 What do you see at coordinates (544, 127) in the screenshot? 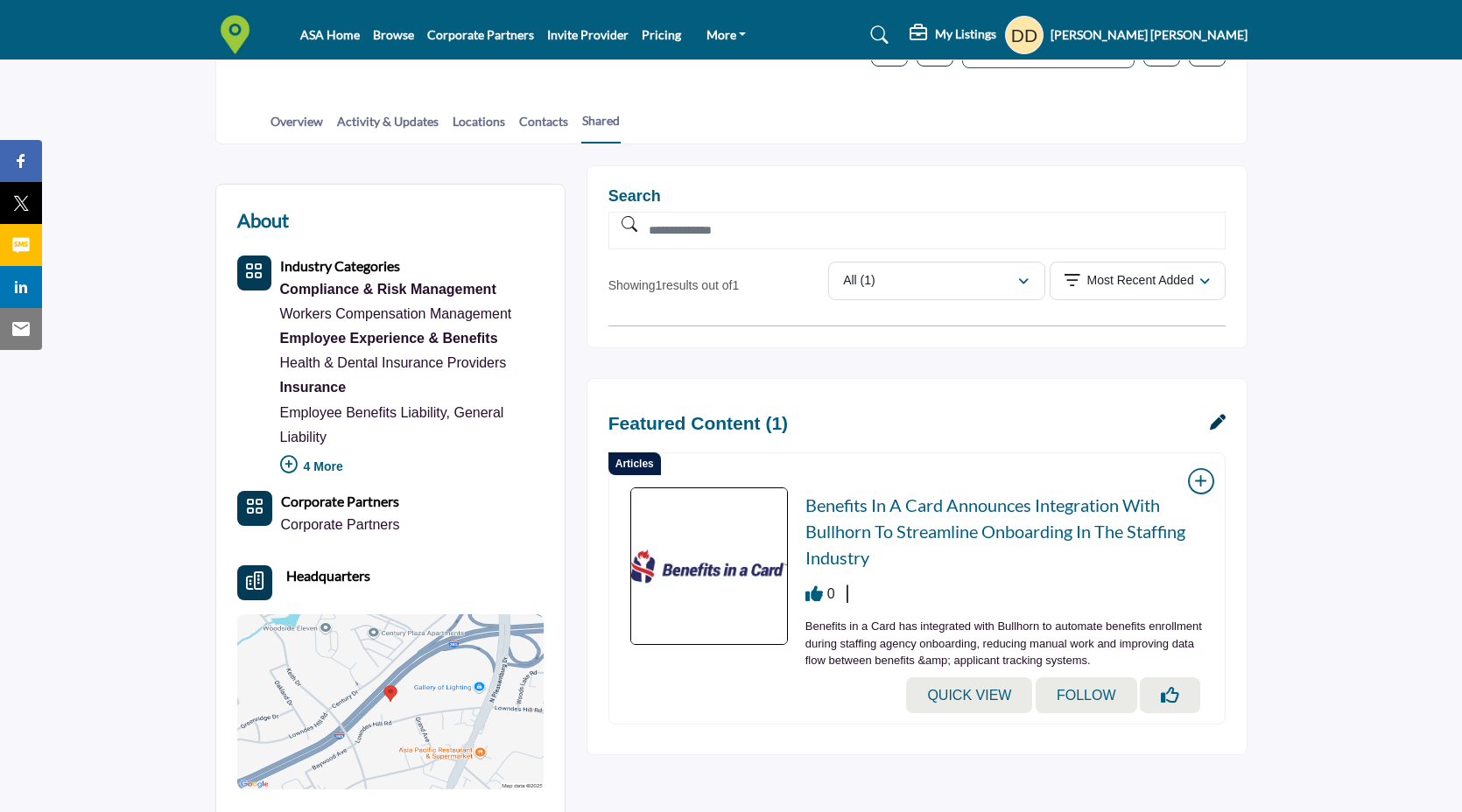
I see `a: Contacts` at bounding box center [544, 127].